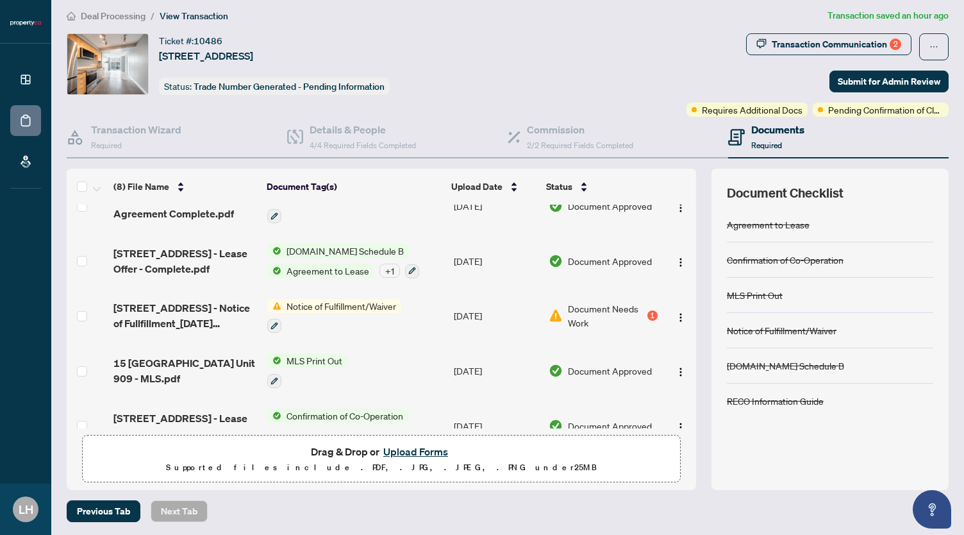  What do you see at coordinates (896, 44) in the screenshot?
I see `div: 2` at bounding box center [896, 44].